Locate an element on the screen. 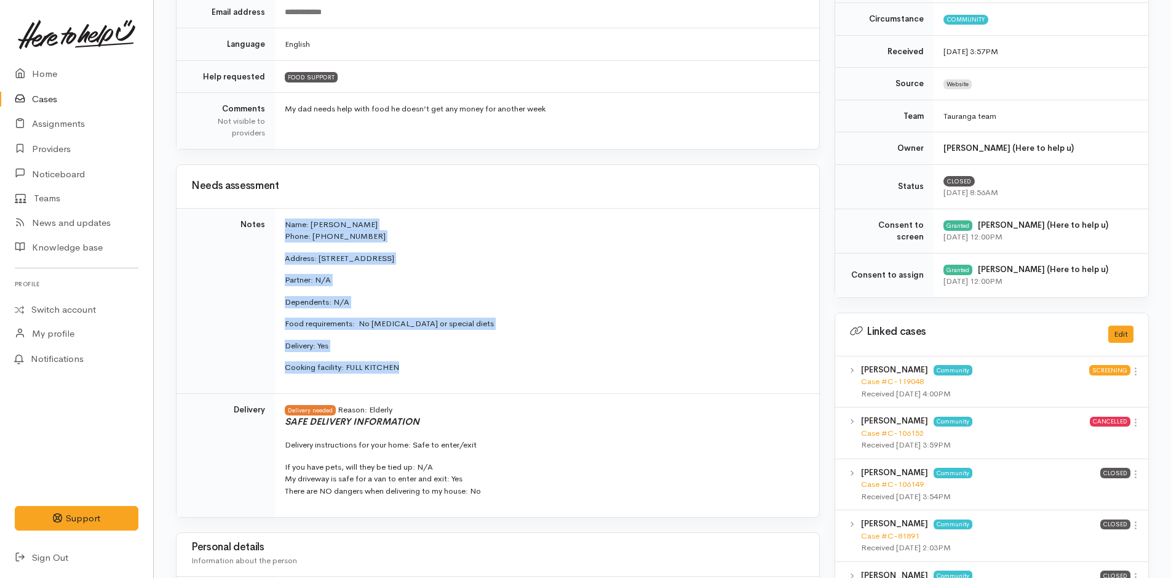 The image size is (1171, 578). p: Dependents: N/A is located at coordinates (544, 302).